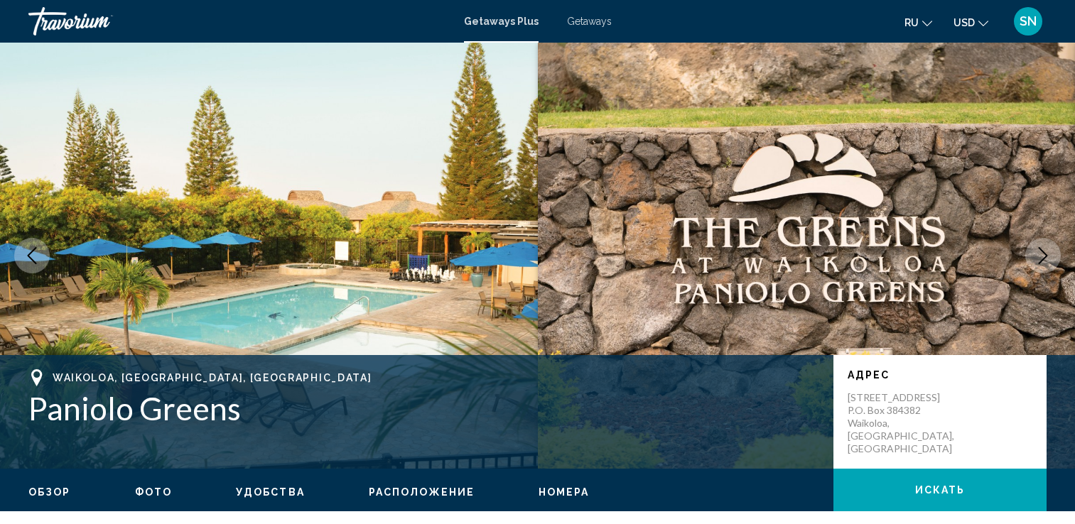 The width and height of the screenshot is (1075, 524). What do you see at coordinates (940, 491) in the screenshot?
I see `span: искать` at bounding box center [940, 491].